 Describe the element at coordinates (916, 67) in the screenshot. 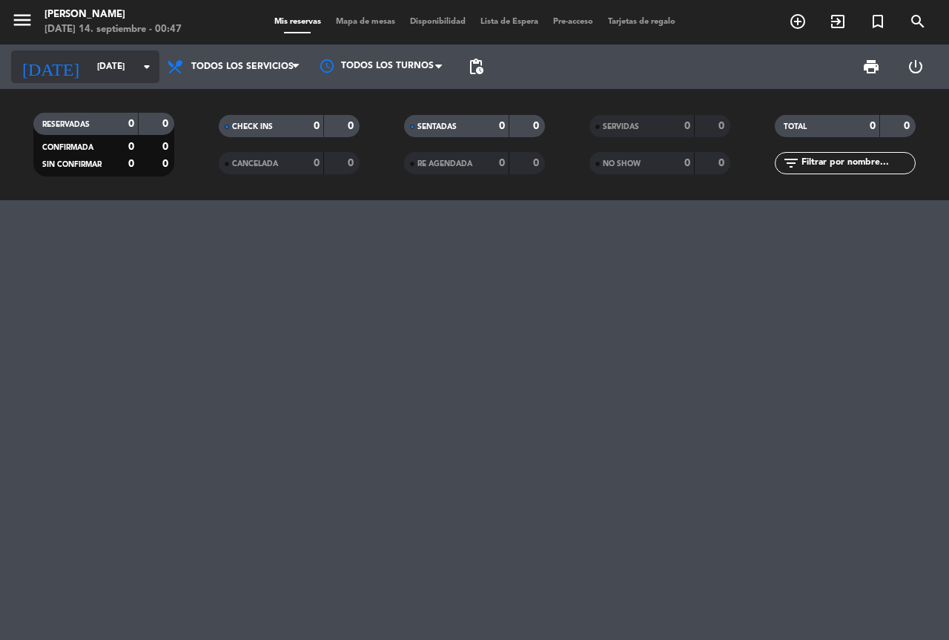

I see `i: power_settings_new` at that location.